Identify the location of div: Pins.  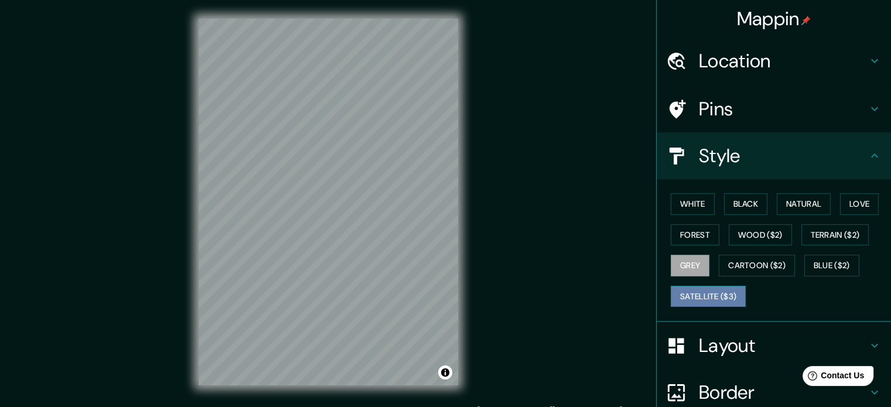
(774, 109).